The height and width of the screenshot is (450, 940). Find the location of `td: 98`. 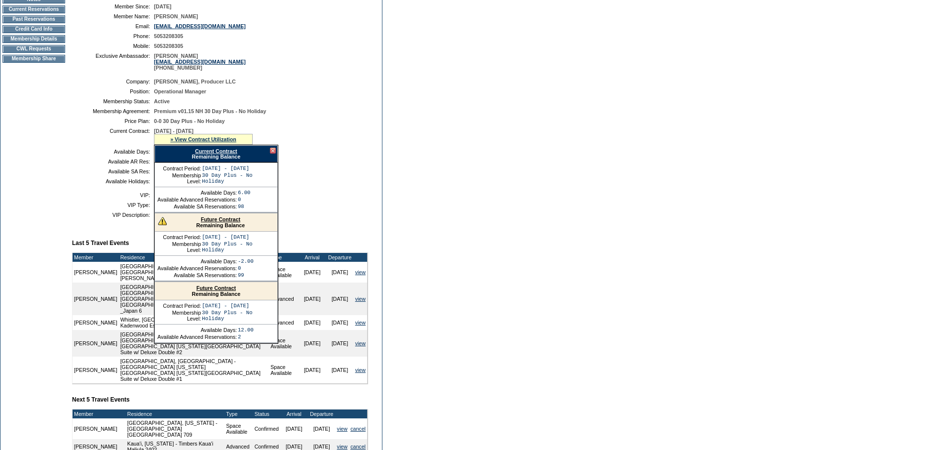

td: 98 is located at coordinates (244, 206).